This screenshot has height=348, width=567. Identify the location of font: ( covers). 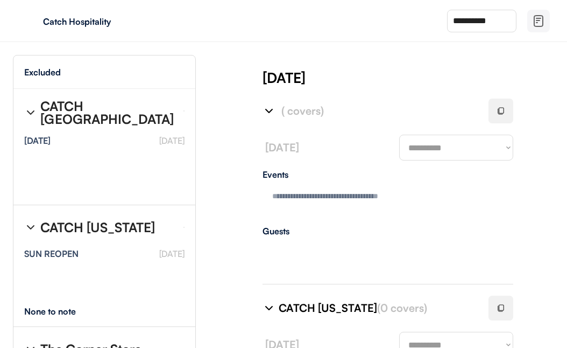
(302, 110).